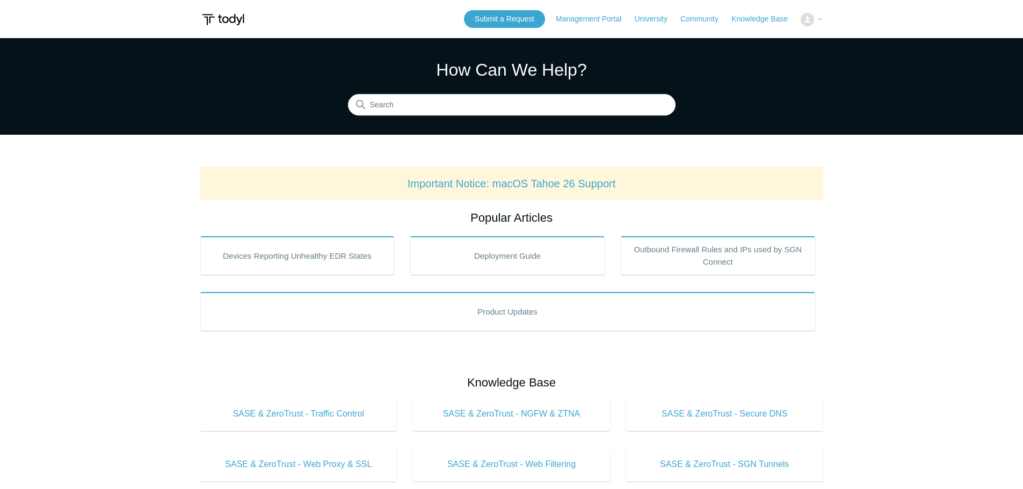 This screenshot has width=1023, height=489. What do you see at coordinates (298, 256) in the screenshot?
I see `a: Devices Reporting Unhealthy EDR States` at bounding box center [298, 256].